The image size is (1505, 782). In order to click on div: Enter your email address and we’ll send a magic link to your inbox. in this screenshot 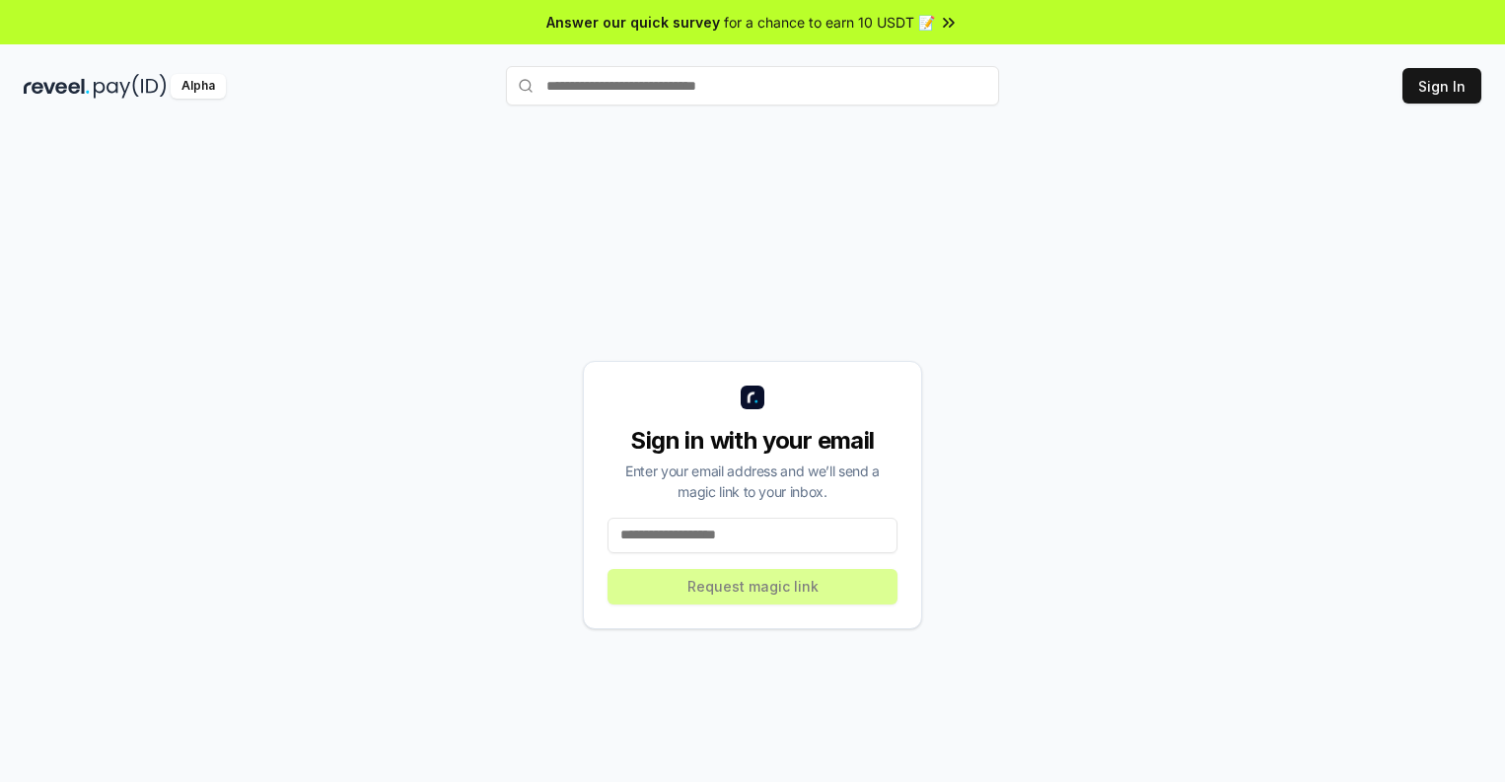, I will do `click(753, 481)`.